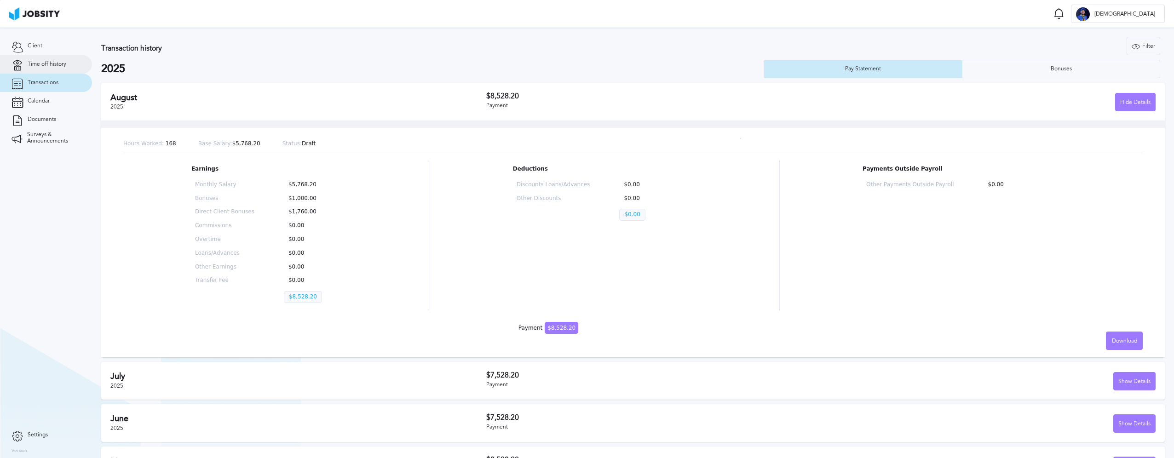 The image size is (1174, 458). Describe the element at coordinates (1143, 46) in the screenshot. I see `div: Filter` at that location.